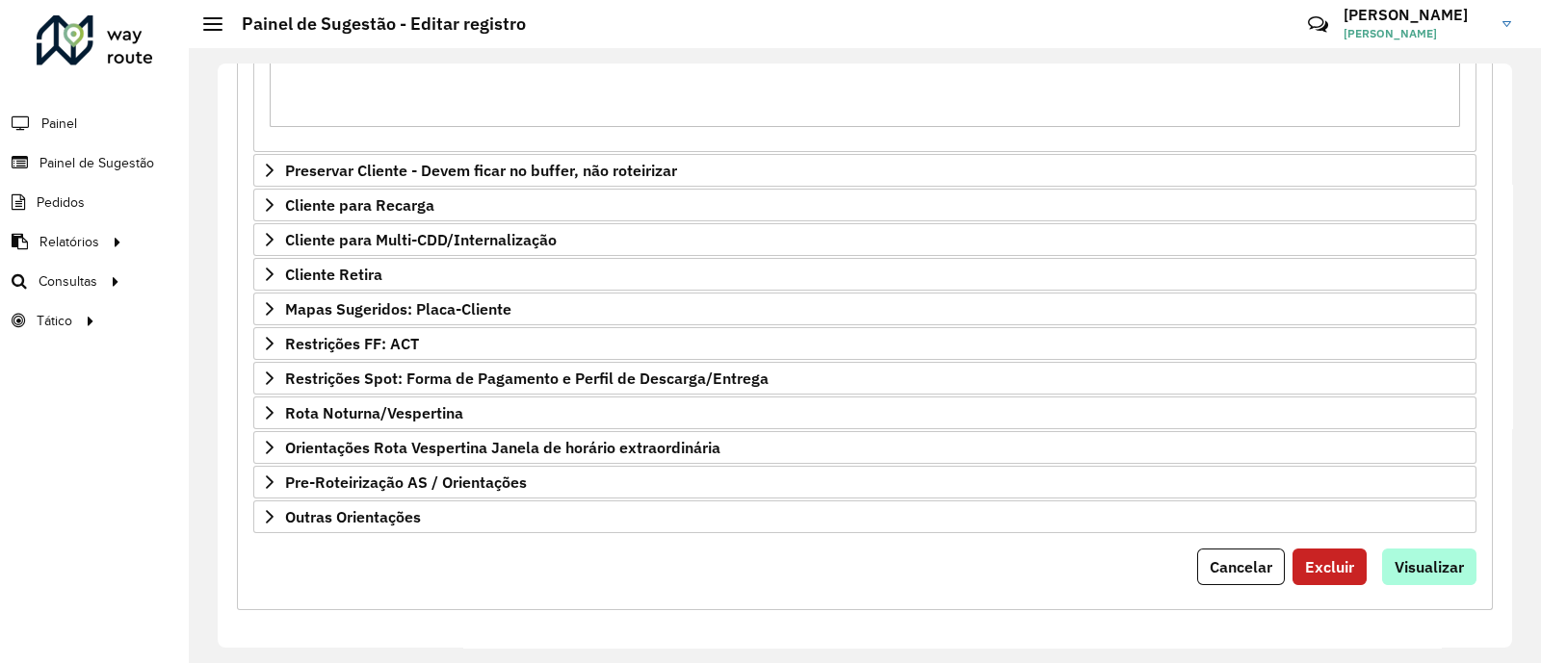  What do you see at coordinates (405, 482) in the screenshot?
I see `span: Pre-Roteirização AS / Orientações` at bounding box center [405, 482].